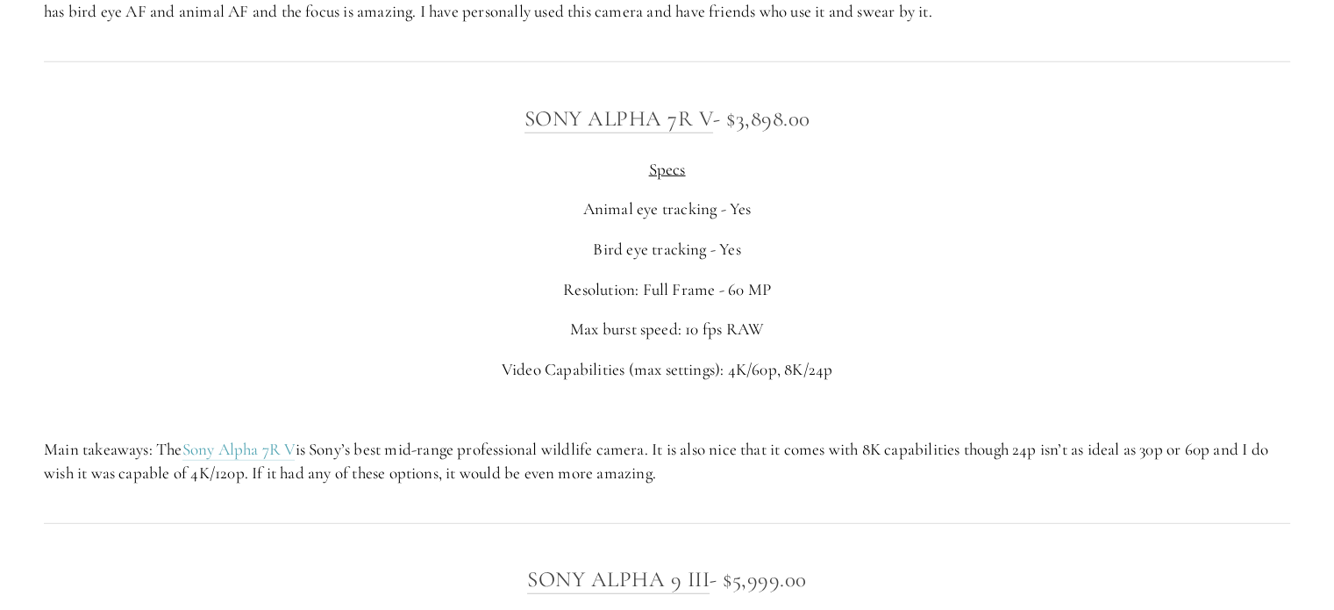 The height and width of the screenshot is (610, 1334). I want to click on h3: - $3,898.00, so click(667, 118).